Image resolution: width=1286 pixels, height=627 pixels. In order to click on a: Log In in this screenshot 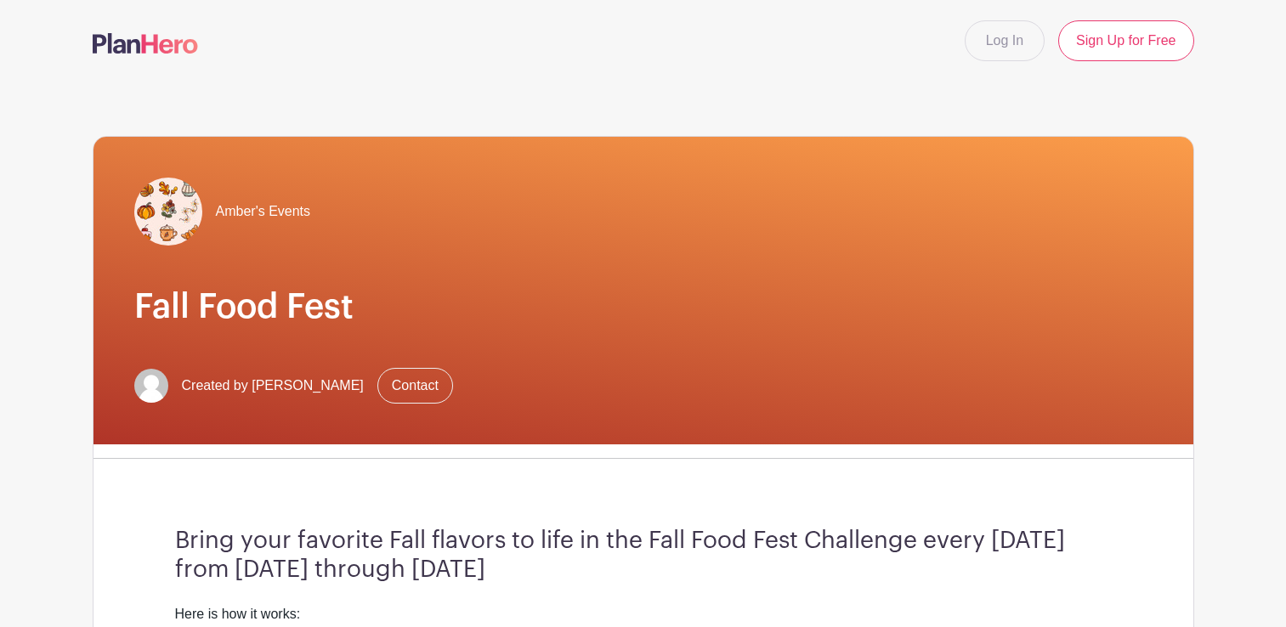, I will do `click(1005, 41)`.